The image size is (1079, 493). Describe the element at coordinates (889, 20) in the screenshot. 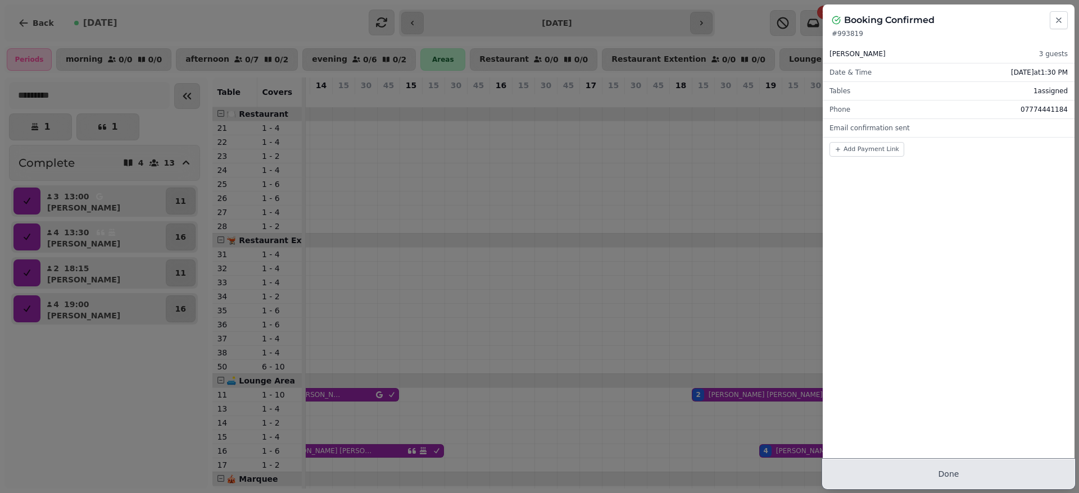

I see `h2: Booking Confirmed` at that location.